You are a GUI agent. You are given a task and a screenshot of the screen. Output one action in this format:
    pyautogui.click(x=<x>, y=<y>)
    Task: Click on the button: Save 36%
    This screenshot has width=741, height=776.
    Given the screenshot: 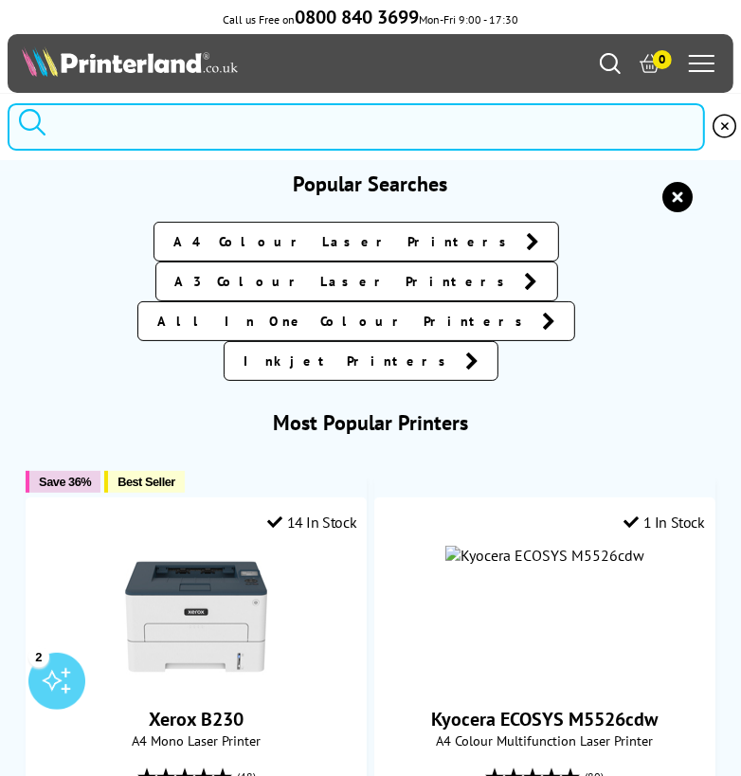 What is the action you would take?
    pyautogui.click(x=63, y=481)
    